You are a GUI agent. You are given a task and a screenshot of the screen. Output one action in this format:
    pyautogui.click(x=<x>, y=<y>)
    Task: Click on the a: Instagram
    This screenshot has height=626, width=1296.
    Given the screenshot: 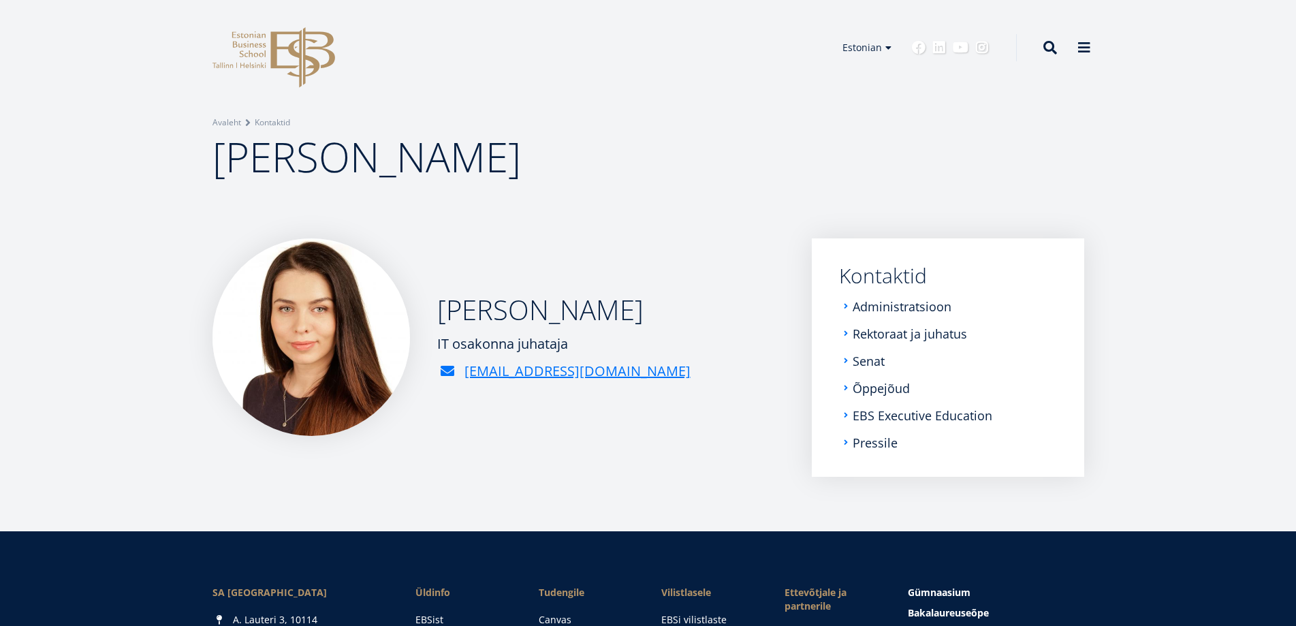 What is the action you would take?
    pyautogui.click(x=982, y=48)
    